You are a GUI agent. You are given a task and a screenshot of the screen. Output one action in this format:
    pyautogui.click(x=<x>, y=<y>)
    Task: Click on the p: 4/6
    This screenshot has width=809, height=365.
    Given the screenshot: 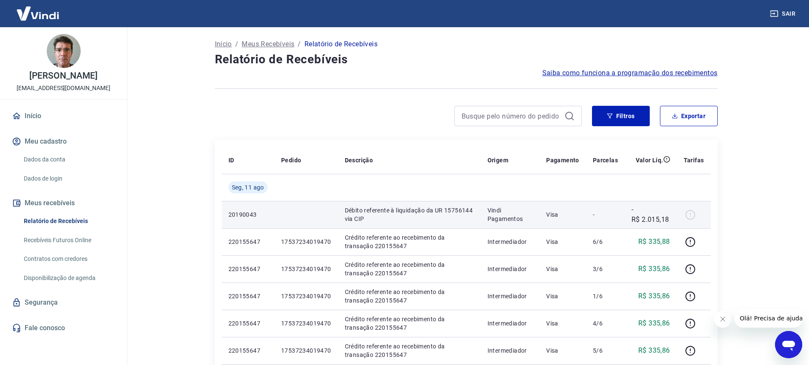 What is the action you would take?
    pyautogui.click(x=605, y=323)
    